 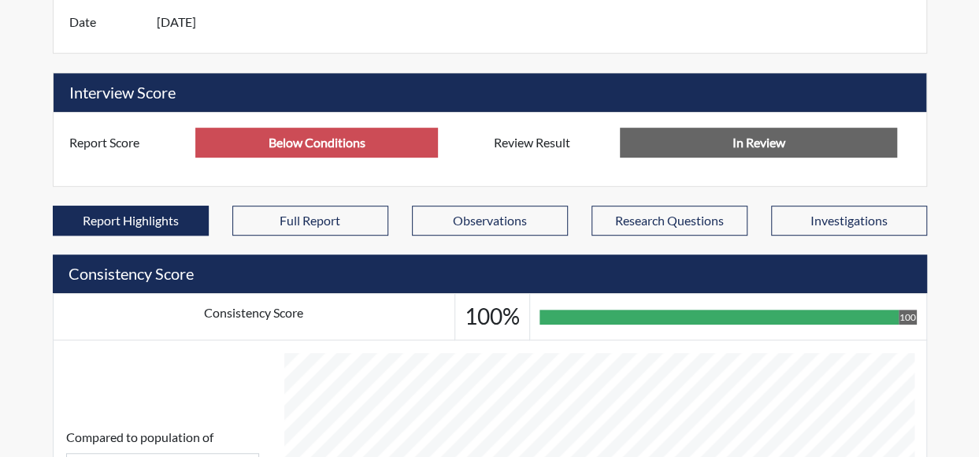 What do you see at coordinates (490, 221) in the screenshot?
I see `button: Observations` at bounding box center [490, 221].